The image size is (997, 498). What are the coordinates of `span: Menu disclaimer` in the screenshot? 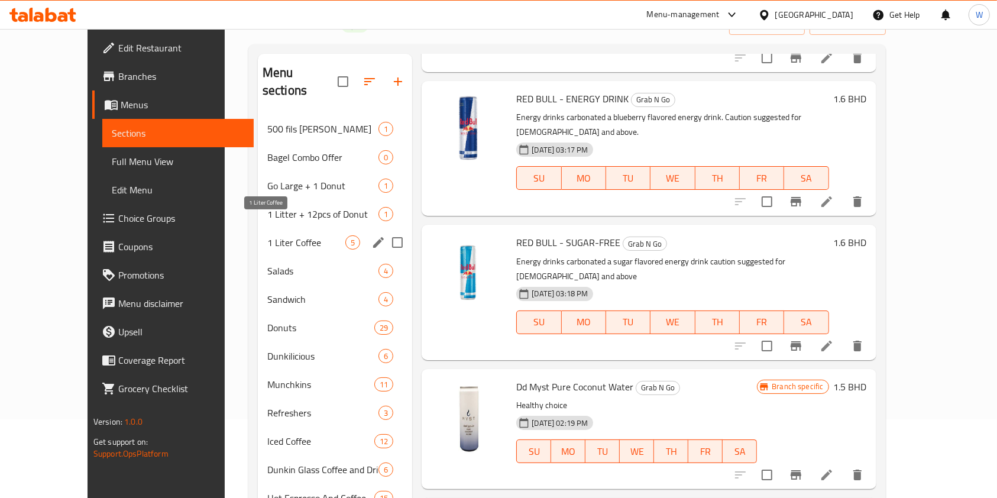 It's located at (182, 303).